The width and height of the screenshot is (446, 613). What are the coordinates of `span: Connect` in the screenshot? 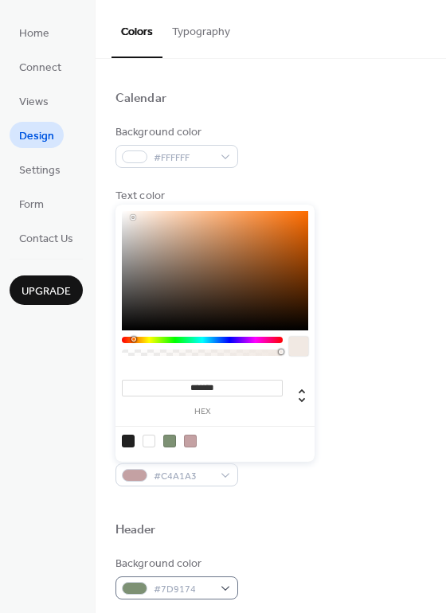 It's located at (40, 68).